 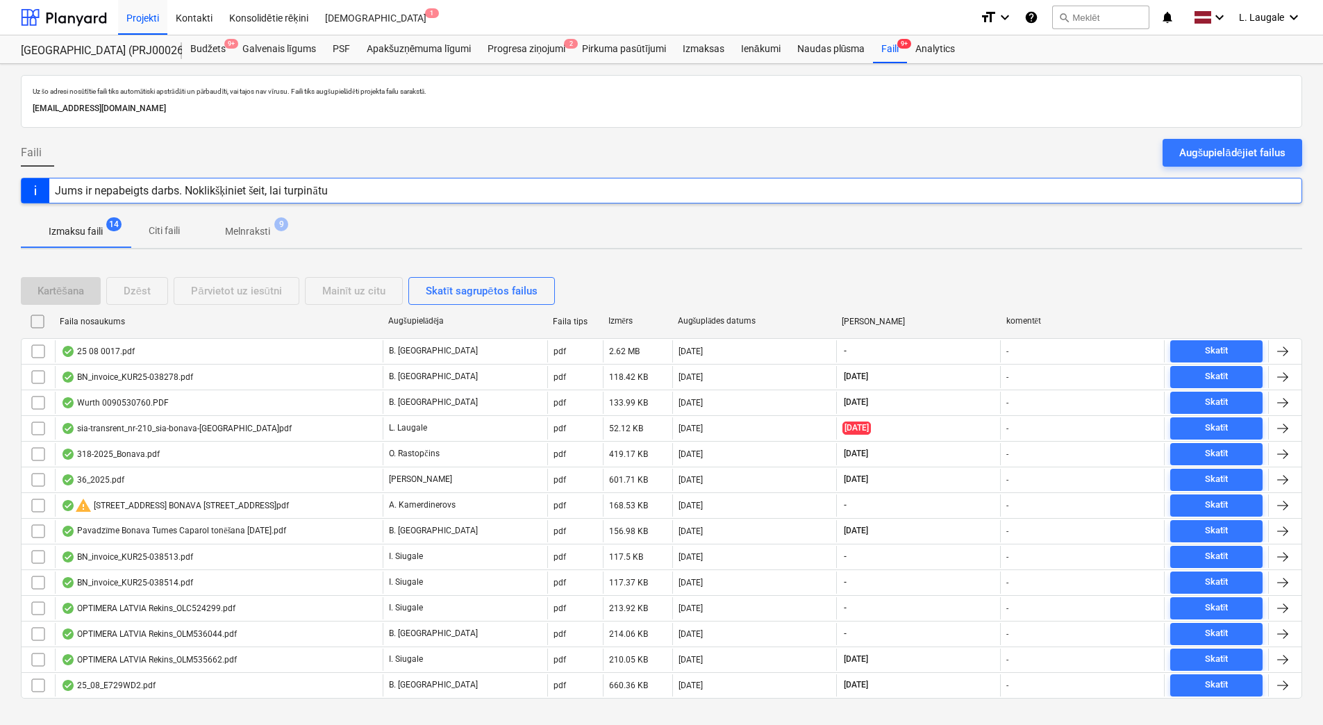 What do you see at coordinates (1083, 321) in the screenshot?
I see `div: komentēt` at bounding box center [1083, 321].